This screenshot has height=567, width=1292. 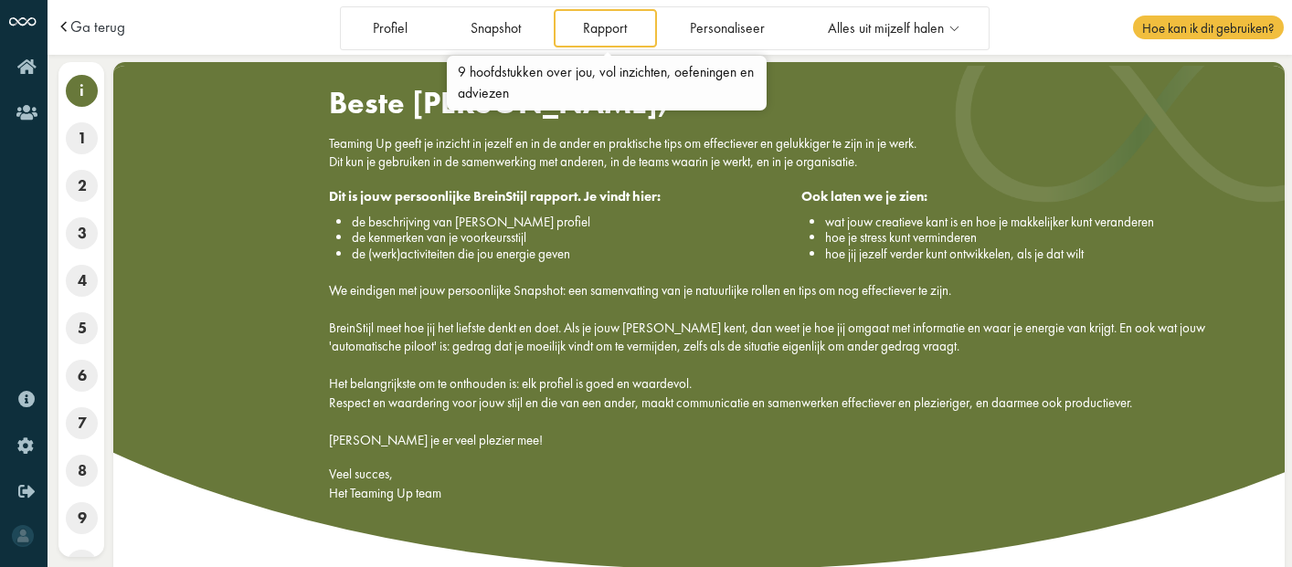 What do you see at coordinates (81, 90) in the screenshot?
I see `span: i` at bounding box center [81, 90].